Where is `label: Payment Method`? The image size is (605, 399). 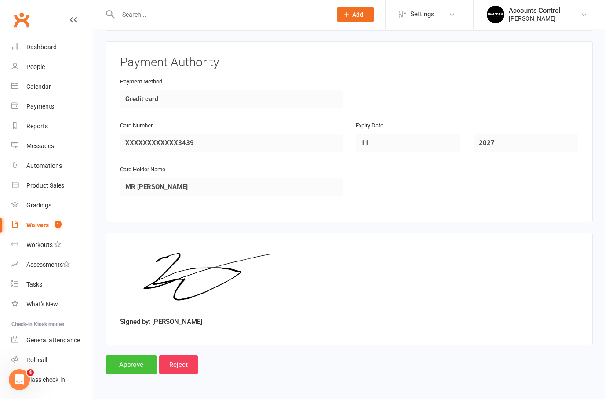 label: Payment Method is located at coordinates (141, 82).